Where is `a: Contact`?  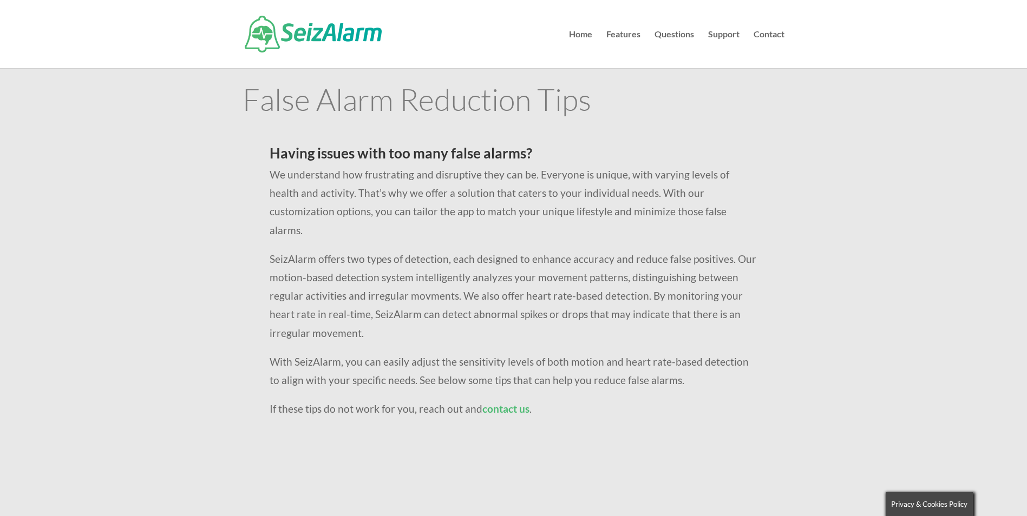
a: Contact is located at coordinates (769, 49).